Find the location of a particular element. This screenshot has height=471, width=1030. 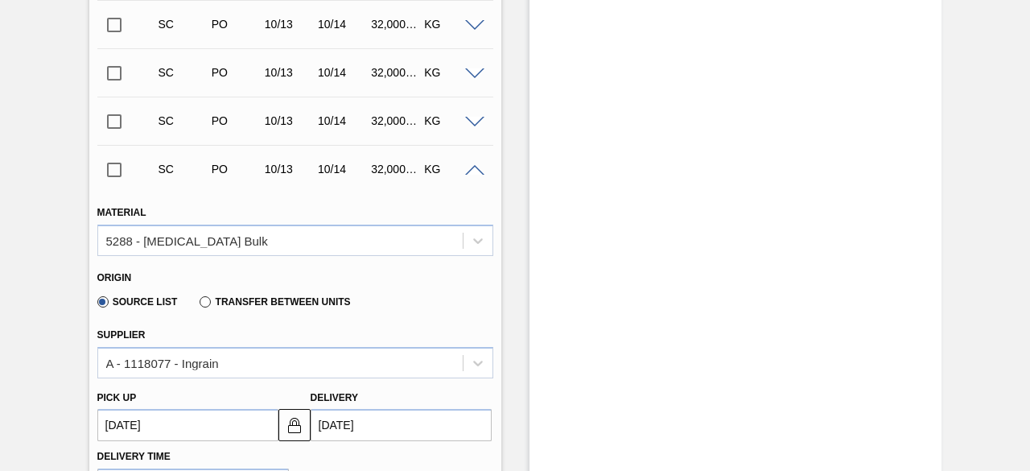

label: Delivery is located at coordinates (335, 398).